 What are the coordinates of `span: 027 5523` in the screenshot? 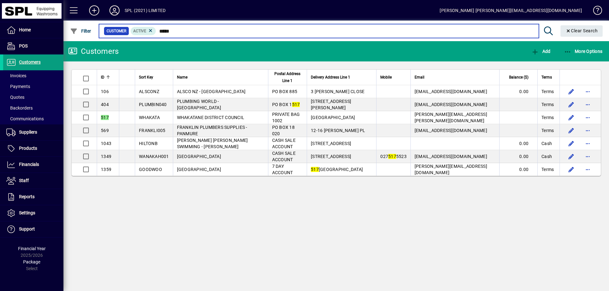 It's located at (393, 157).